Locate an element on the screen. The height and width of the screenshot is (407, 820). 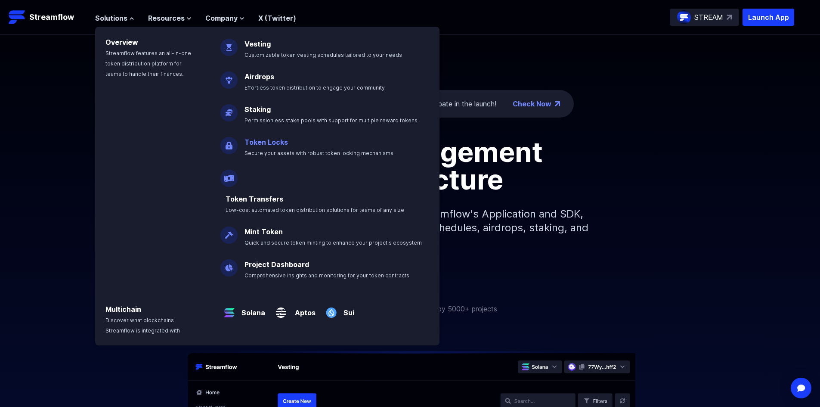
a: Launch App is located at coordinates (769, 17).